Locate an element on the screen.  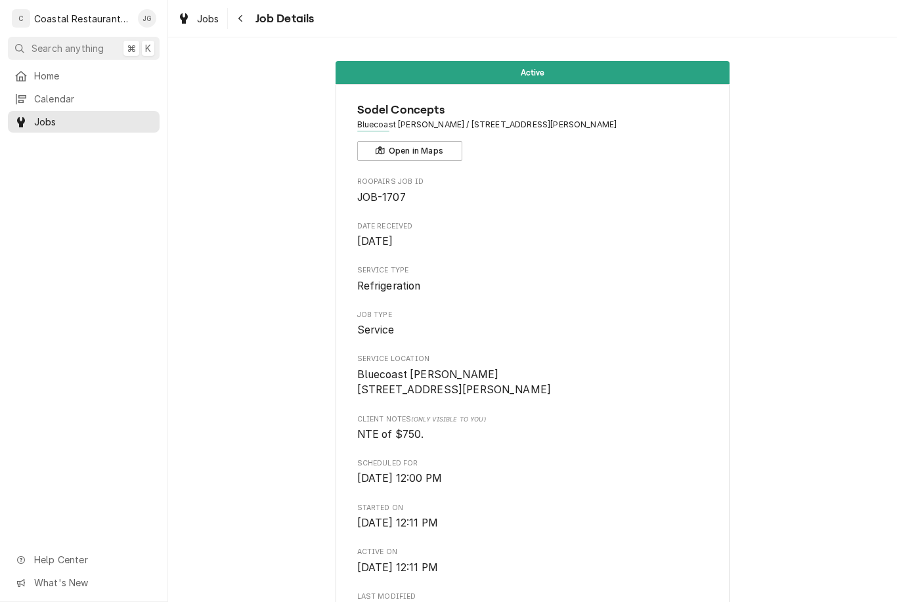
div: Client Information is located at coordinates (533, 131).